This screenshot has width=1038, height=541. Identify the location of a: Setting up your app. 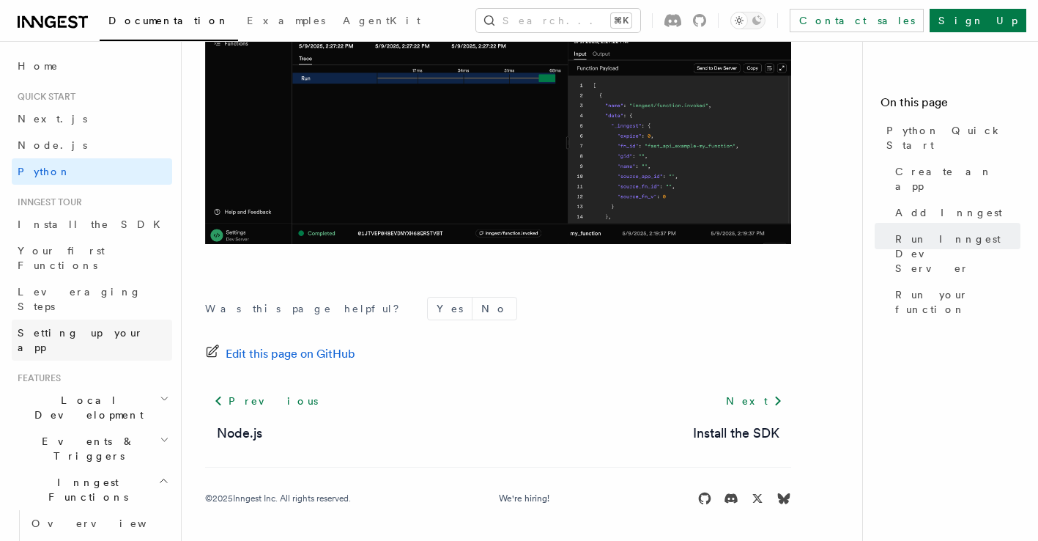
(92, 340).